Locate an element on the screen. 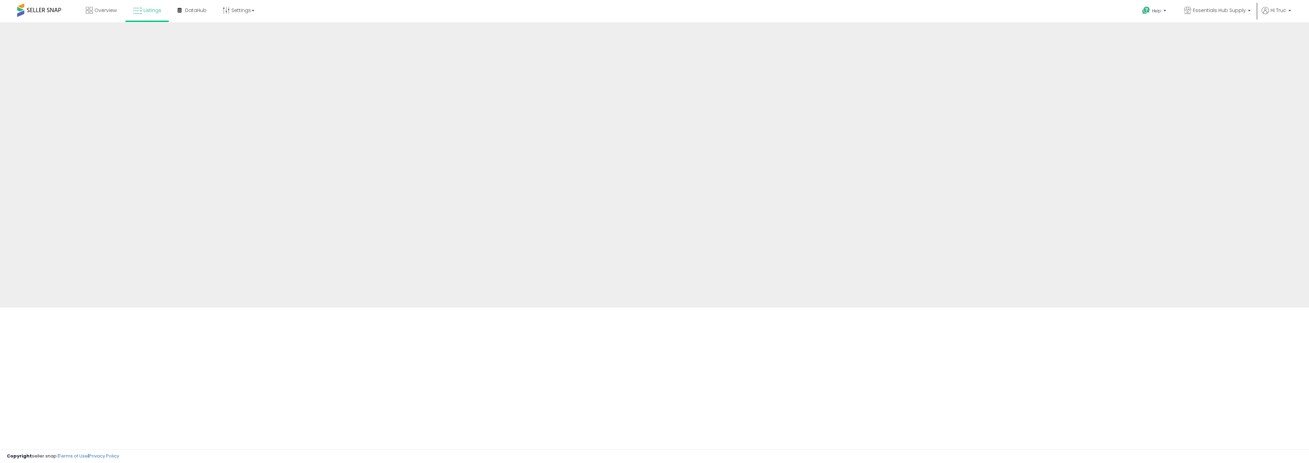 The image size is (1309, 463). span: Listings is located at coordinates (152, 10).